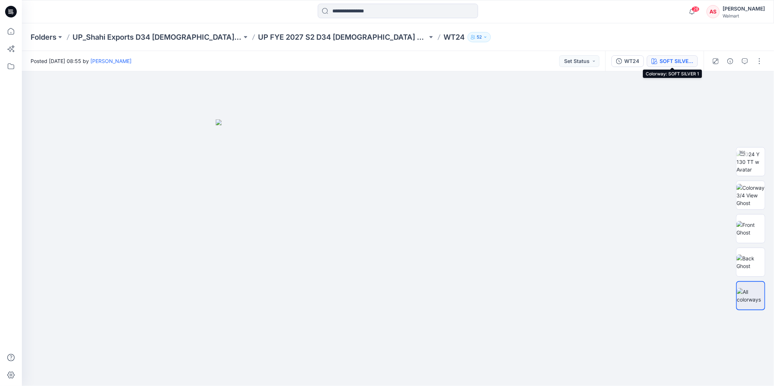 This screenshot has height=386, width=774. I want to click on button: Details, so click(730, 61).